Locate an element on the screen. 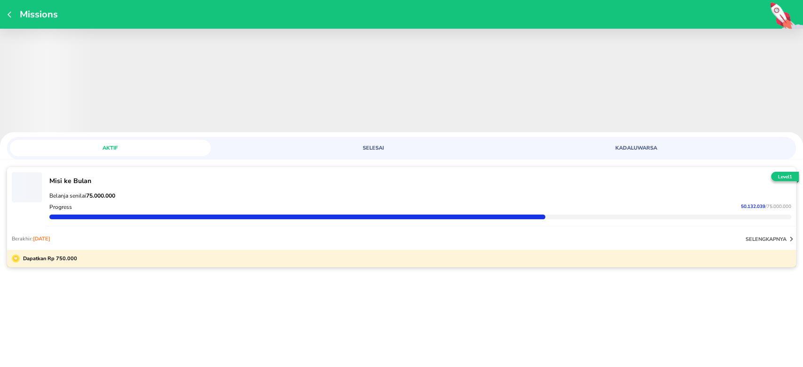 This screenshot has height=367, width=803. button: selengkapnya is located at coordinates (770, 239).